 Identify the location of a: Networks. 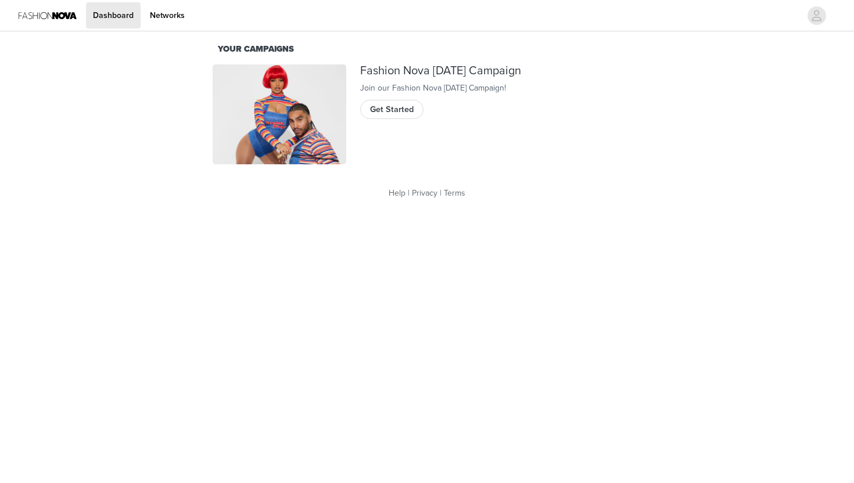
(167, 15).